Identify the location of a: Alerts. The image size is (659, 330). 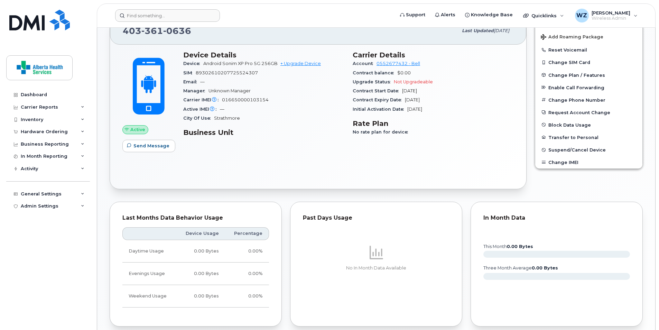
(445, 15).